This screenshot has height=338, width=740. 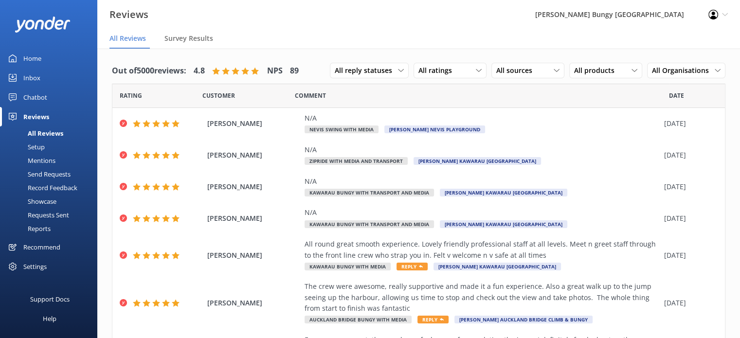 I want to click on div: All round great smooth experience. Lovely friendly professional staff at all levels. Meet n greet..., so click(x=482, y=250).